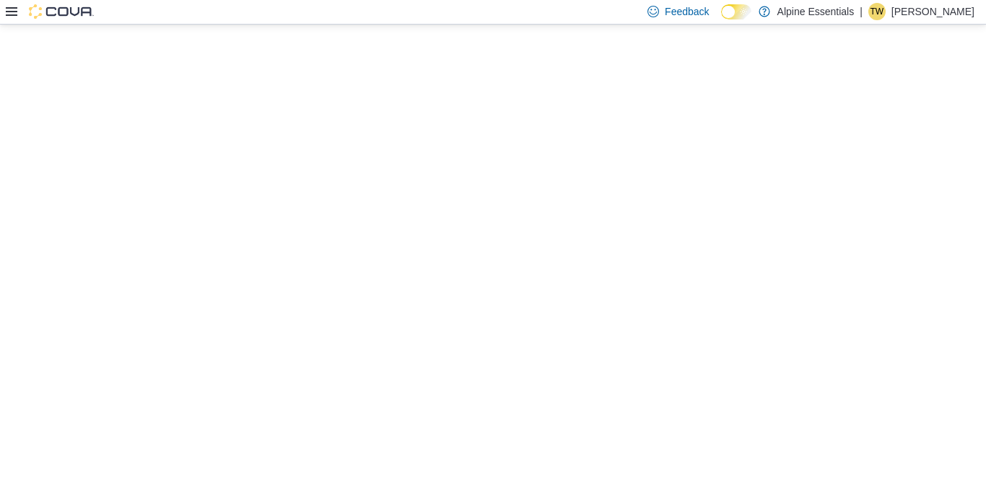  What do you see at coordinates (815, 12) in the screenshot?
I see `p: Alpine Essentials` at bounding box center [815, 12].